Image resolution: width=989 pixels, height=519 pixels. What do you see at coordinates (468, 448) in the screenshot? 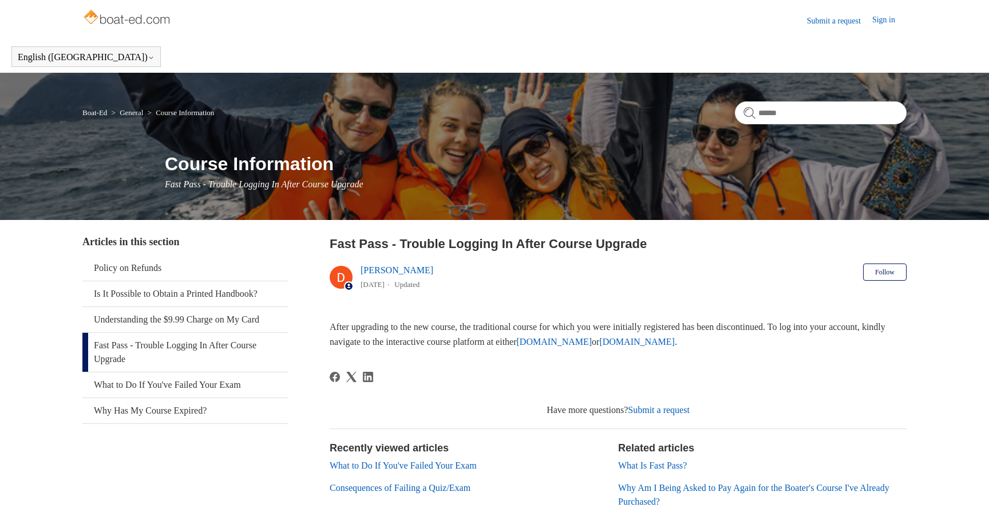
I see `h2: Recently viewed articles` at bounding box center [468, 448].